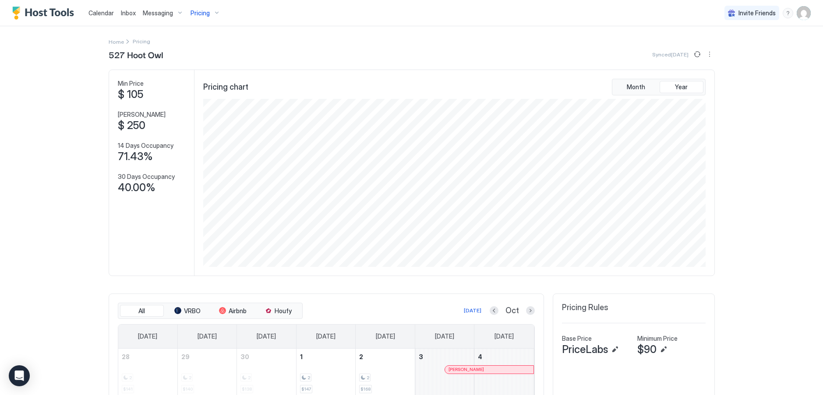 This screenshot has height=395, width=823. What do you see at coordinates (301, 357) in the screenshot?
I see `span: 1` at bounding box center [301, 357].